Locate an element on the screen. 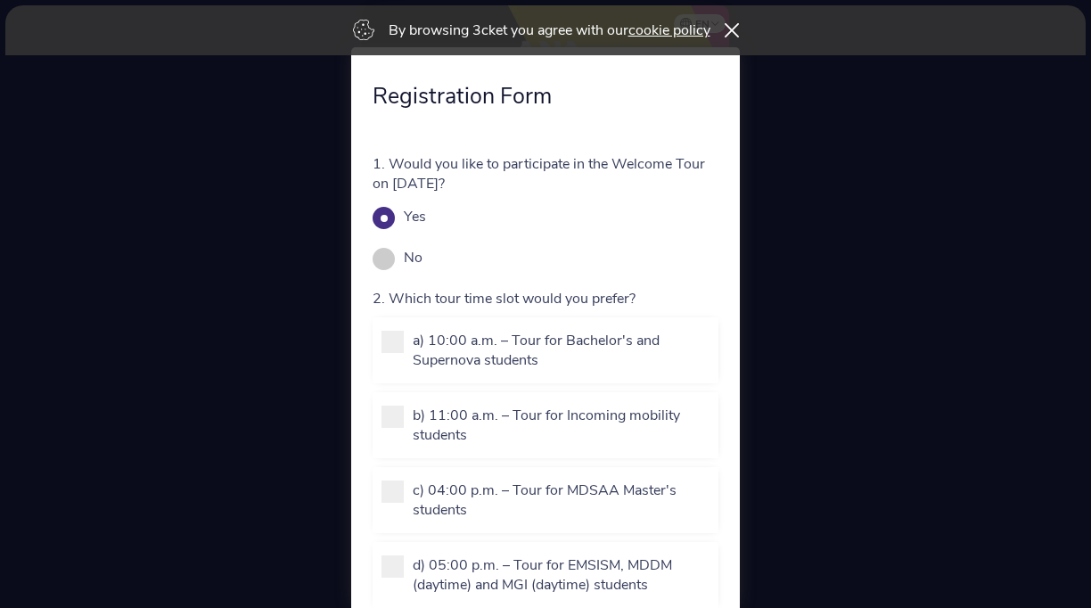  p: c) 04:00 p.m. – Tour for MDSAA Master's students is located at coordinates (561, 500).